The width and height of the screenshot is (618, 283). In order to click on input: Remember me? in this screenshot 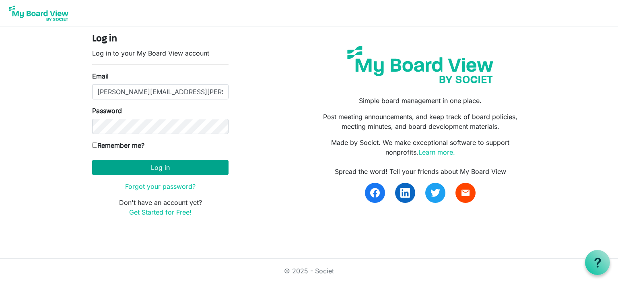, I will do `click(94, 145)`.